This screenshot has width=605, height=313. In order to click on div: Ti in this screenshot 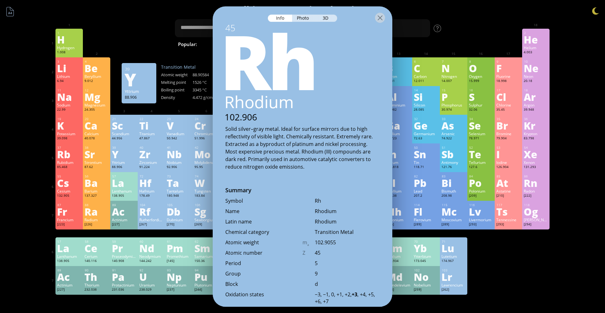, I will do `click(151, 125)`.